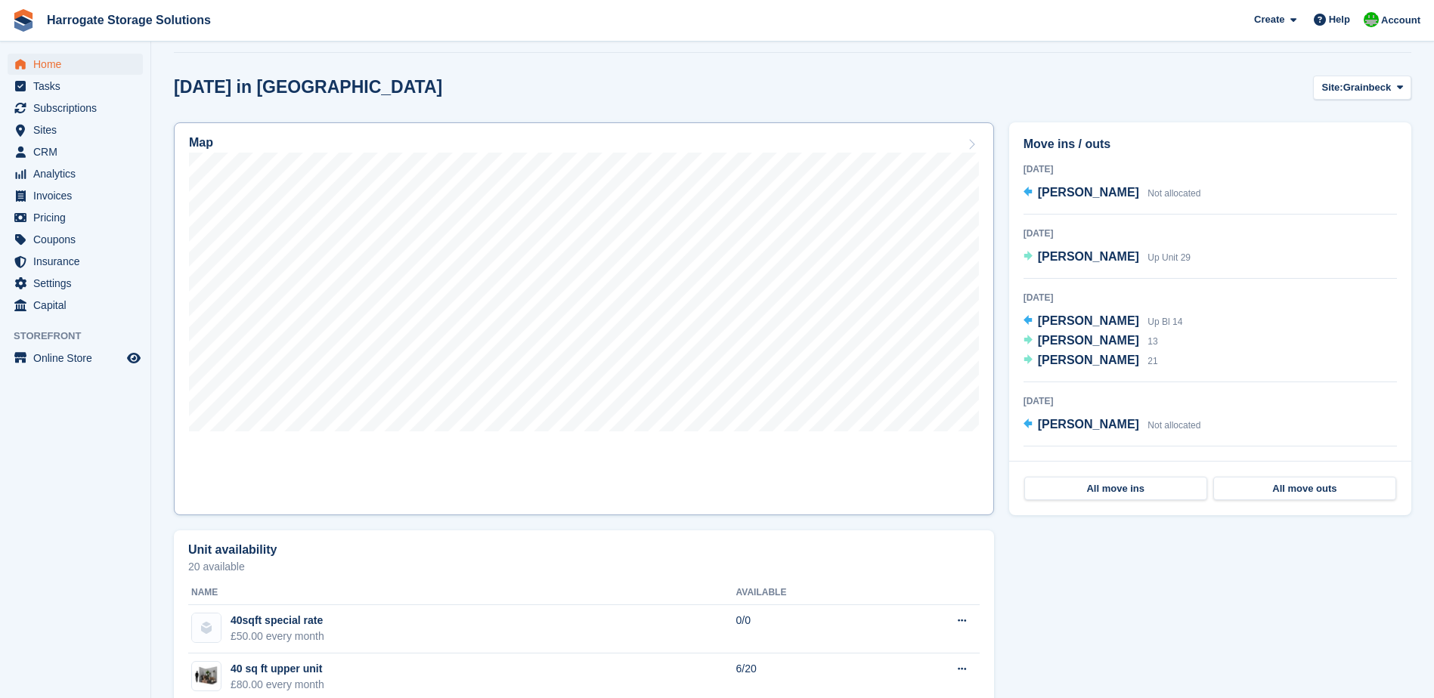 The image size is (1434, 698). I want to click on a: All move ins, so click(1115, 489).